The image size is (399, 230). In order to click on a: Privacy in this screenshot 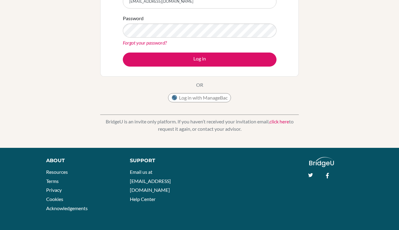, I will do `click(54, 190)`.